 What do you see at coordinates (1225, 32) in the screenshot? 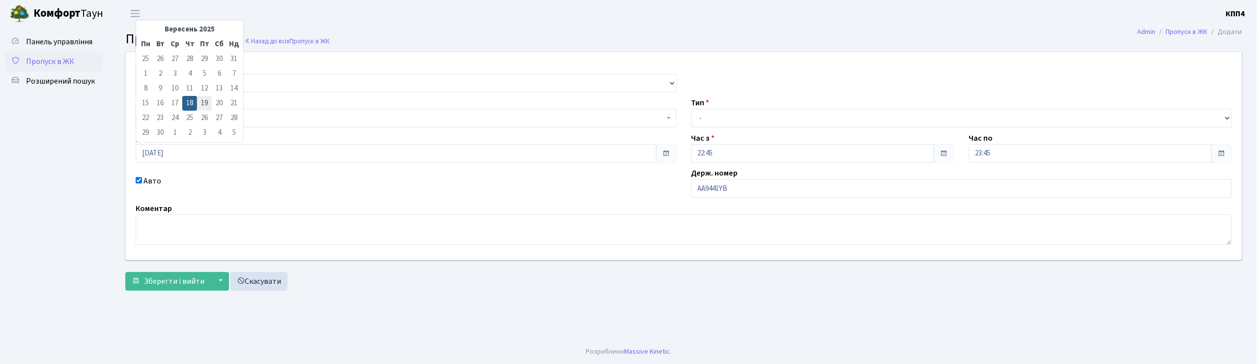
I see `li: Додати` at bounding box center [1225, 32].